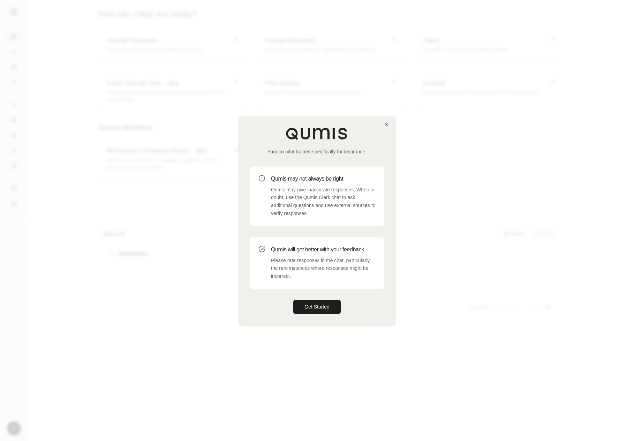 This screenshot has height=441, width=634. Describe the element at coordinates (323, 179) in the screenshot. I see `h3: Qumis may not always be right` at that location.